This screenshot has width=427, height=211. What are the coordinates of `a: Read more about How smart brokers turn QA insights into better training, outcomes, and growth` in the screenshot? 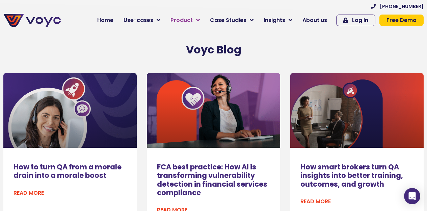 It's located at (315, 201).